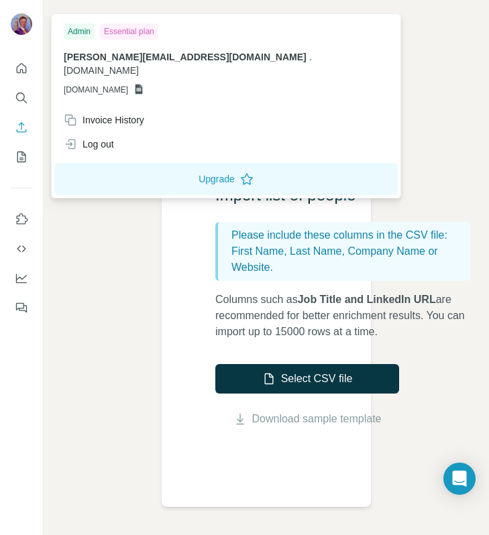 Image resolution: width=489 pixels, height=535 pixels. Describe the element at coordinates (79, 32) in the screenshot. I see `div: Admin` at that location.